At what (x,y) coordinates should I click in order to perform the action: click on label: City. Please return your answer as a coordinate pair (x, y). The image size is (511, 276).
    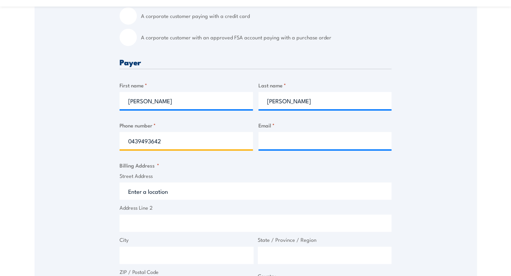
    Looking at the image, I should click on (187, 240).